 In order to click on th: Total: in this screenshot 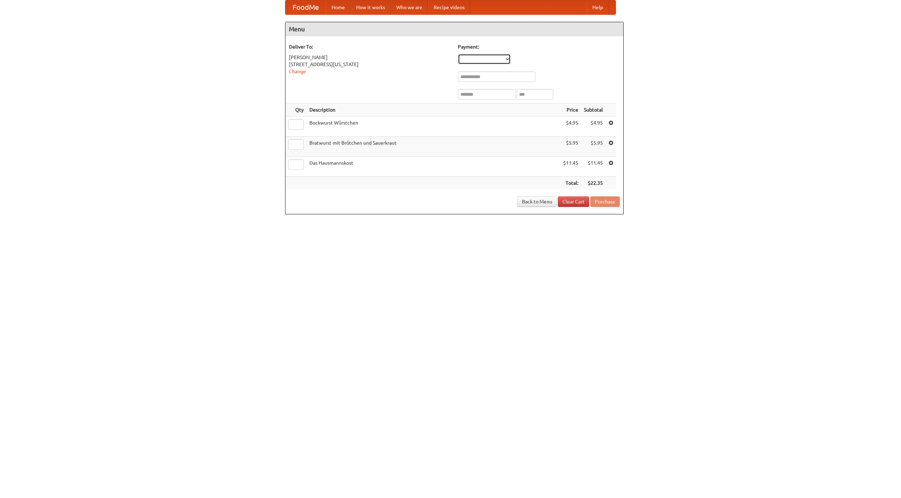, I will do `click(570, 183)`.